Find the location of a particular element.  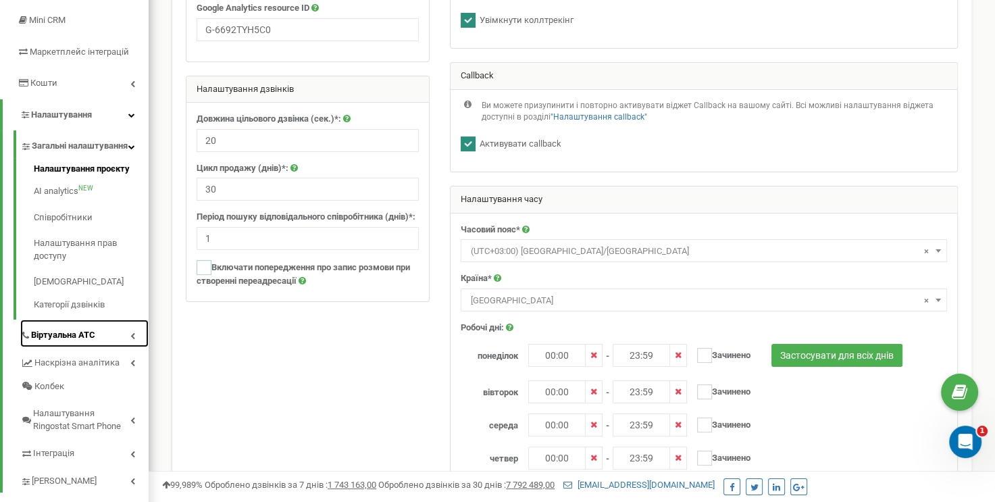

label: Увімкнути коллтрекінг is located at coordinates (524, 20).